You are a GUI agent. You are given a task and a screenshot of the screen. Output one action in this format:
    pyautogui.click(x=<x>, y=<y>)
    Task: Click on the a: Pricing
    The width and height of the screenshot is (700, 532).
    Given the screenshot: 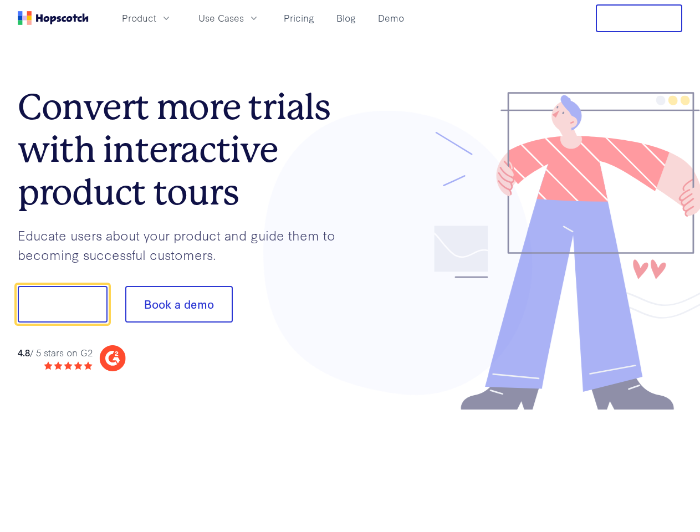 What is the action you would take?
    pyautogui.click(x=299, y=18)
    